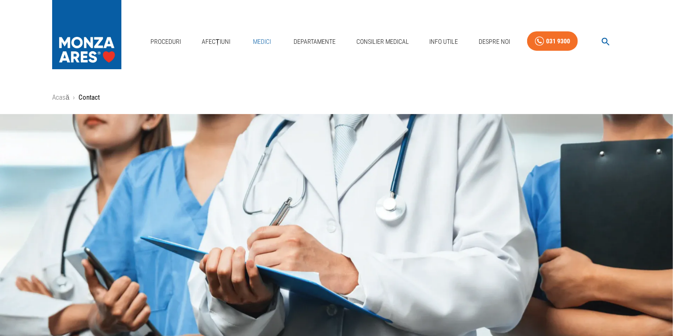 This screenshot has width=673, height=336. What do you see at coordinates (262, 42) in the screenshot?
I see `a: Medici` at bounding box center [262, 42].